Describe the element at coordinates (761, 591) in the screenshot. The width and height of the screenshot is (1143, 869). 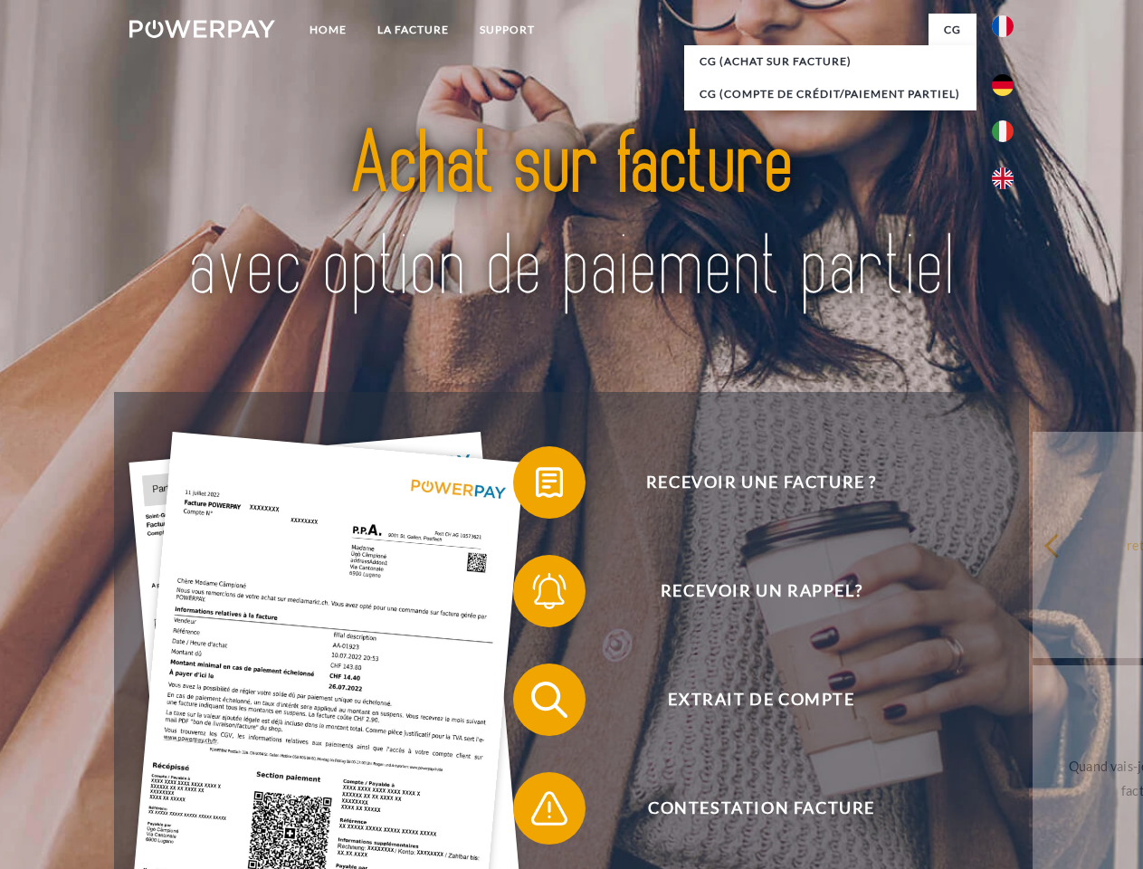
I see `span: Recevoir un rappel?` at that location.